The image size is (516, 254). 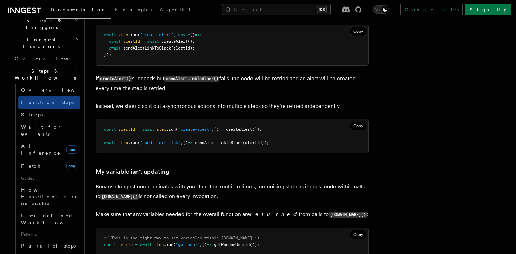 What do you see at coordinates (192, 78) in the screenshot?
I see `code: sendAlertLinkToSlack()` at bounding box center [192, 78].